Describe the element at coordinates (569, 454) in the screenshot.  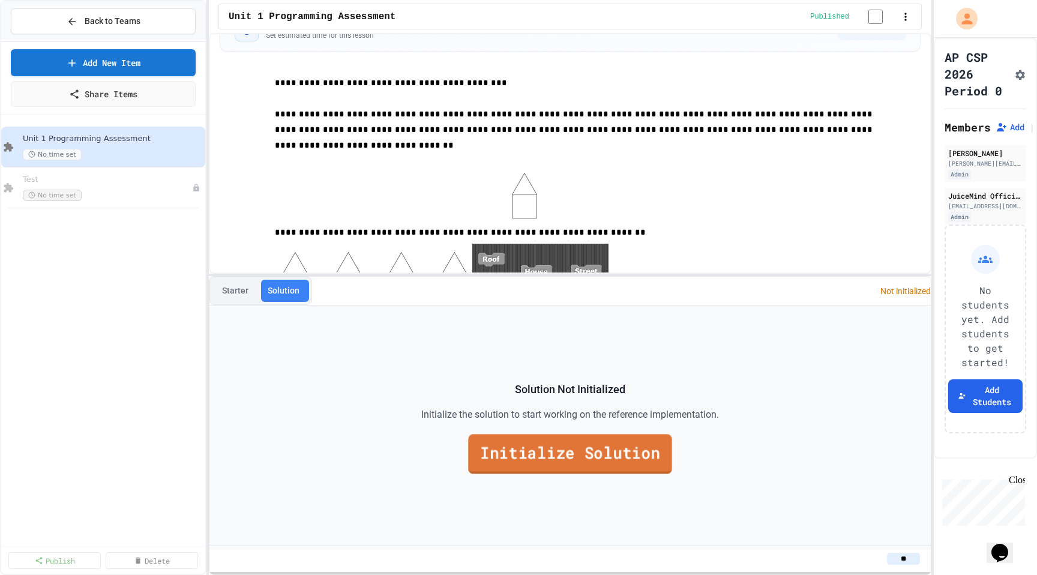
I see `a: Initialize Solution` at that location.